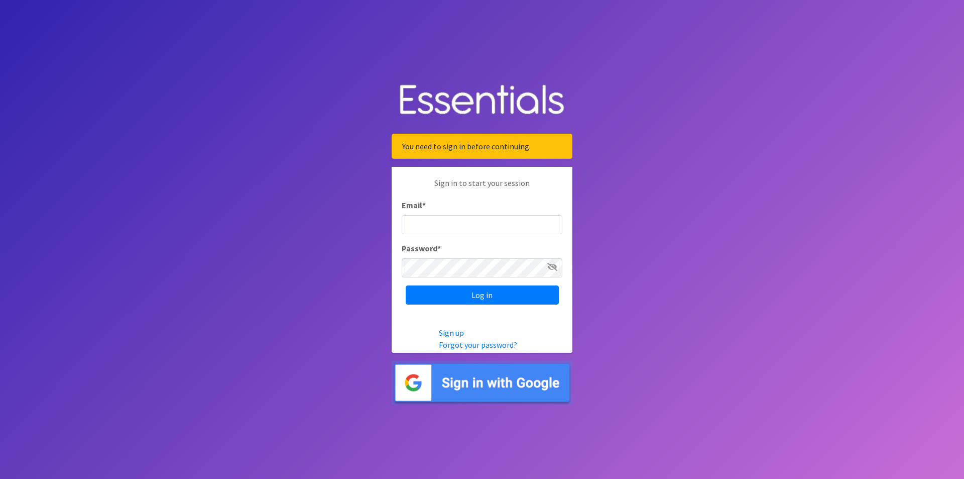  What do you see at coordinates (421, 248) in the screenshot?
I see `label: Password` at bounding box center [421, 248].